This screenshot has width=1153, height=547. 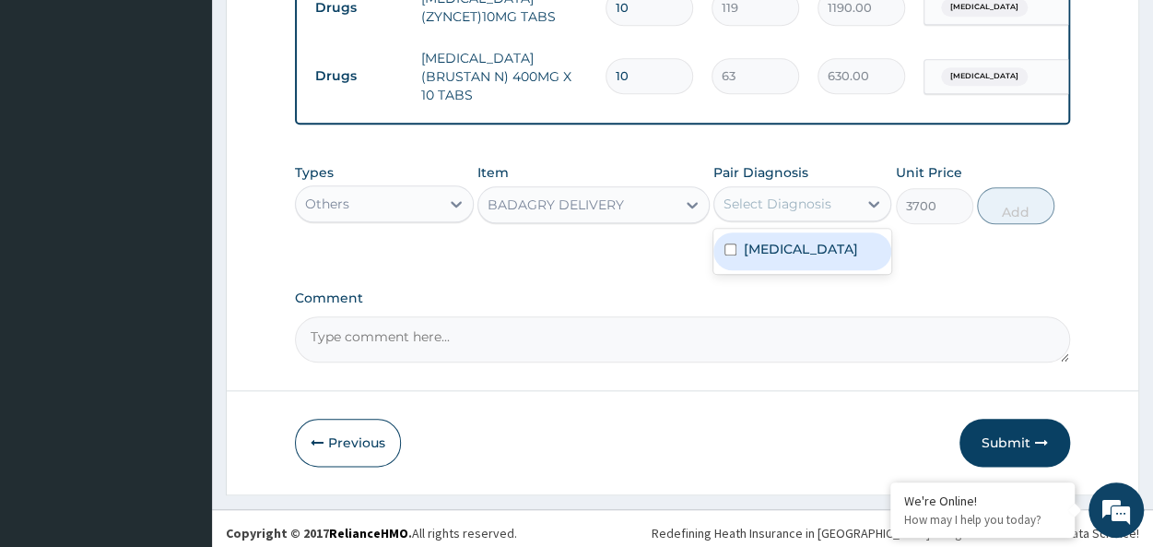 I want to click on img: d_794563401_company_1708531726252_794563401, so click(x=54, y=115).